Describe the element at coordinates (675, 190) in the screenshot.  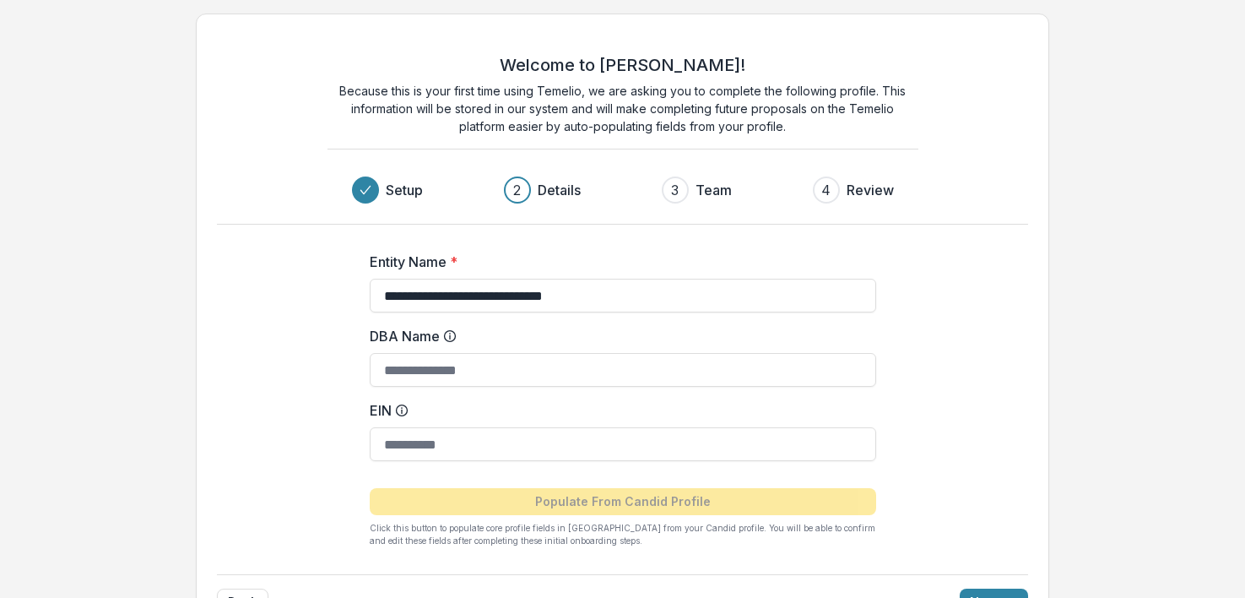
I see `div: 3` at that location.